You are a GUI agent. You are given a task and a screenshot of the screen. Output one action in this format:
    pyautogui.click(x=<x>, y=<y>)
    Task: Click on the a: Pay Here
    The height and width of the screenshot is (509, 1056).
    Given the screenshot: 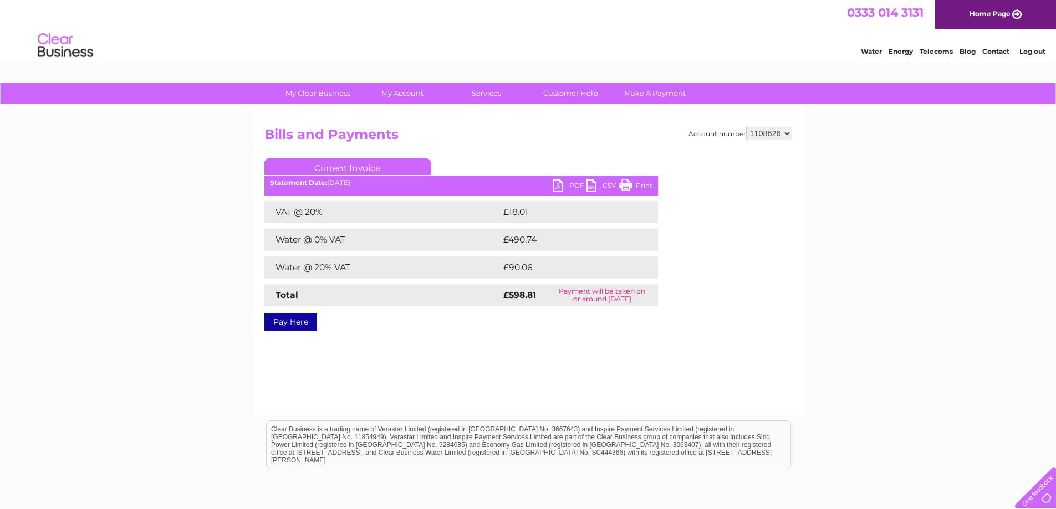 What is the action you would take?
    pyautogui.click(x=290, y=322)
    